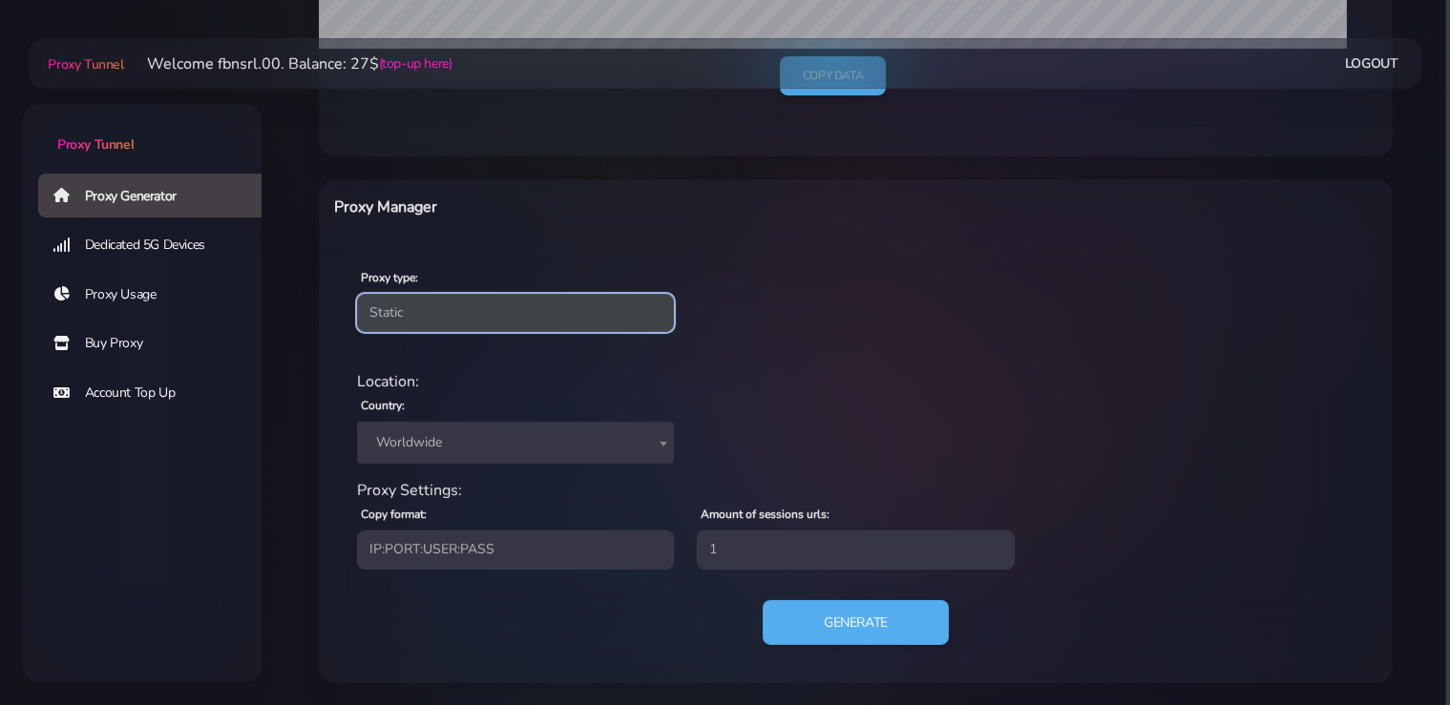 The image size is (1450, 705). I want to click on button: Generate, so click(855, 623).